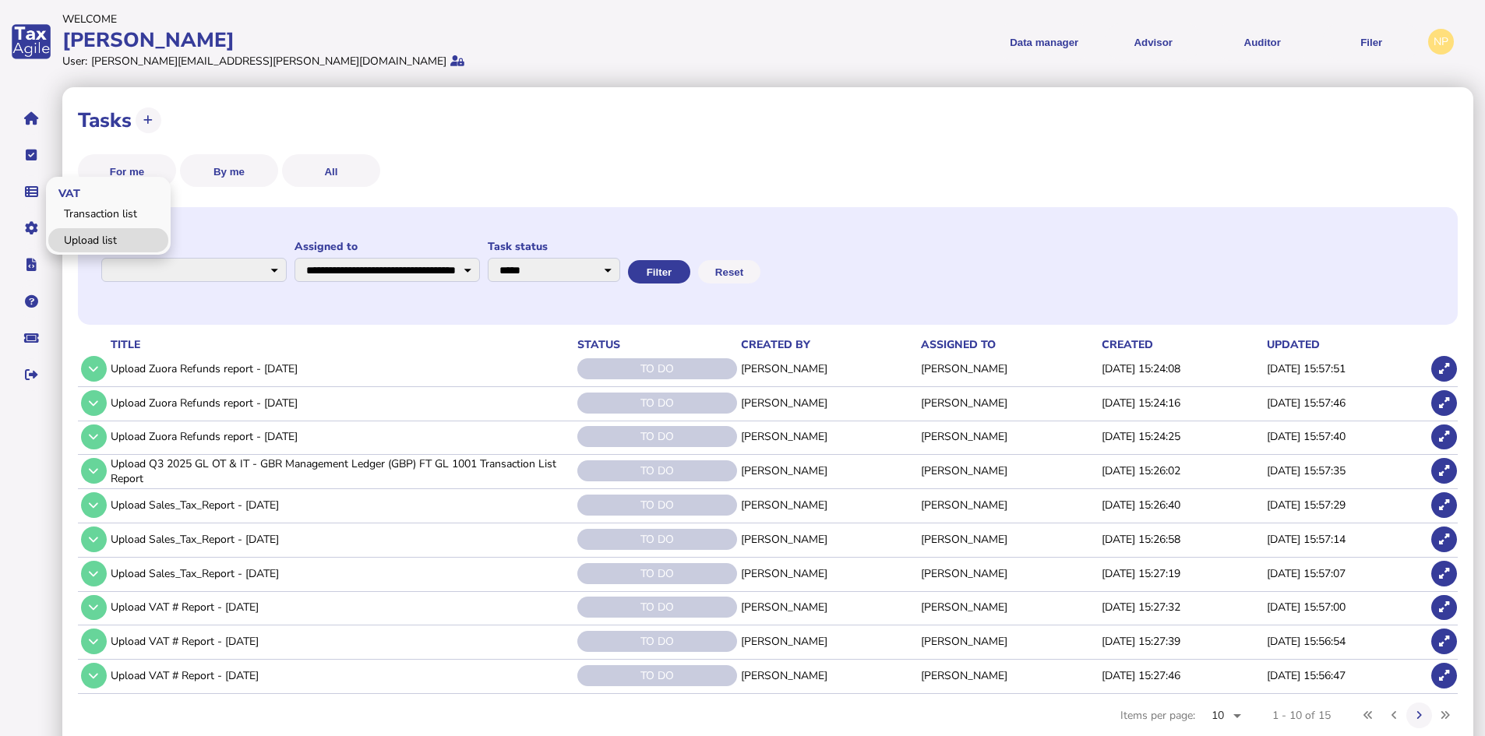  What do you see at coordinates (659, 272) in the screenshot?
I see `button: Filter` at bounding box center [659, 272].